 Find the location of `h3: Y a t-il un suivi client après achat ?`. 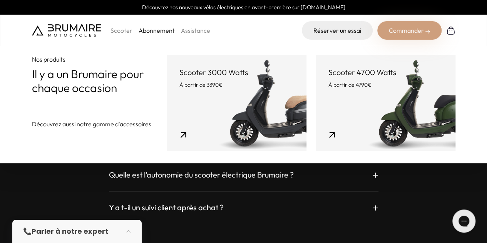

h3: Y a t-il un suivi client après achat ? is located at coordinates (166, 208).